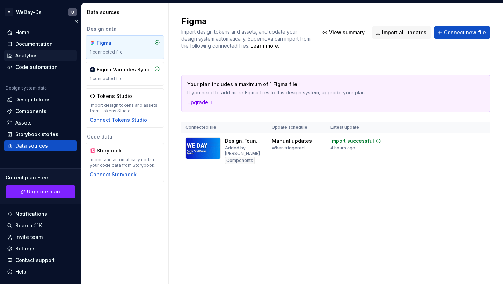  I want to click on div: Manual updates, so click(292, 141).